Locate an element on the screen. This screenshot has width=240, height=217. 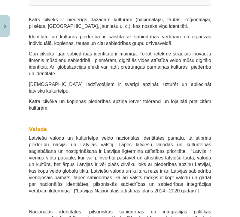
span: Latviešu valoda un kultūrtelpa veido nacionālās identitātes pamatu, tā stiprina piederību nācijai... is located at coordinates (120, 165).